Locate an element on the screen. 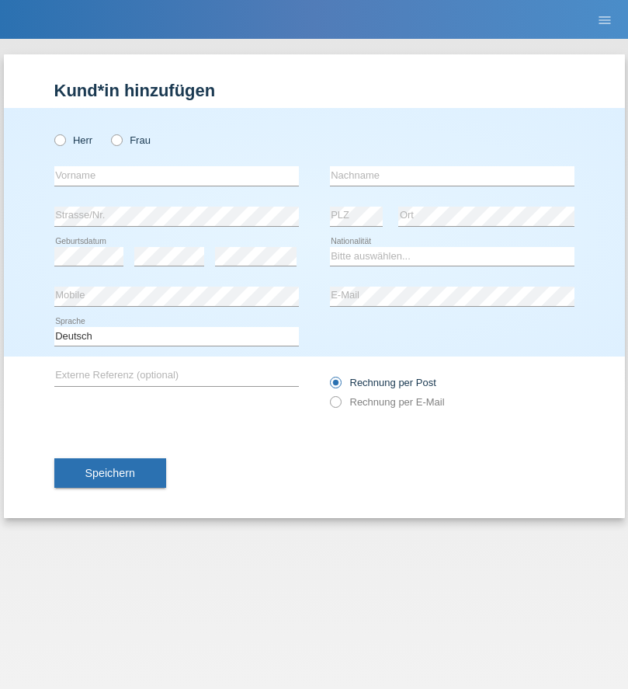  h1: Kund*in hinzufügen is located at coordinates (315, 90).